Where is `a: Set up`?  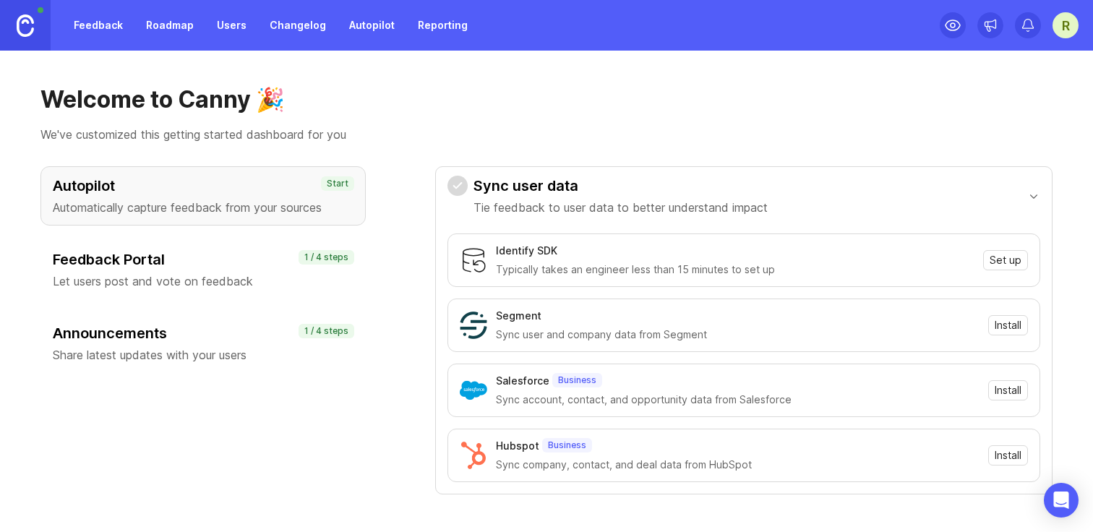
a: Set up is located at coordinates (1006, 260).